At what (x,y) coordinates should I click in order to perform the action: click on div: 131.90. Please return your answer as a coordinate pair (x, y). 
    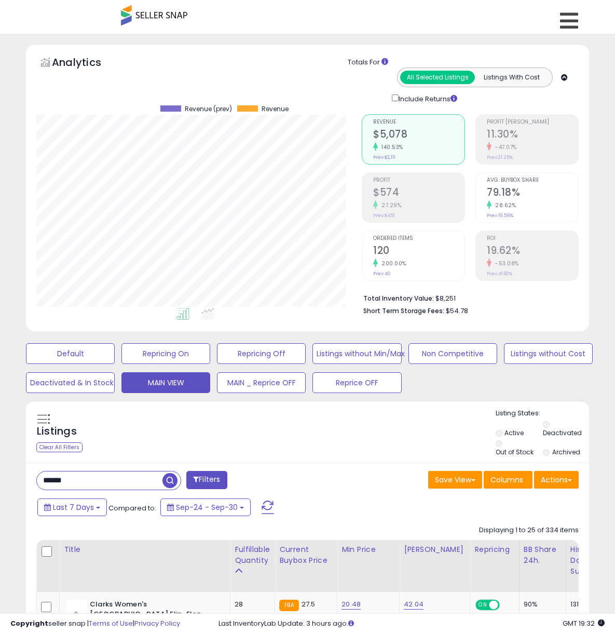
    Looking at the image, I should click on (587, 604).